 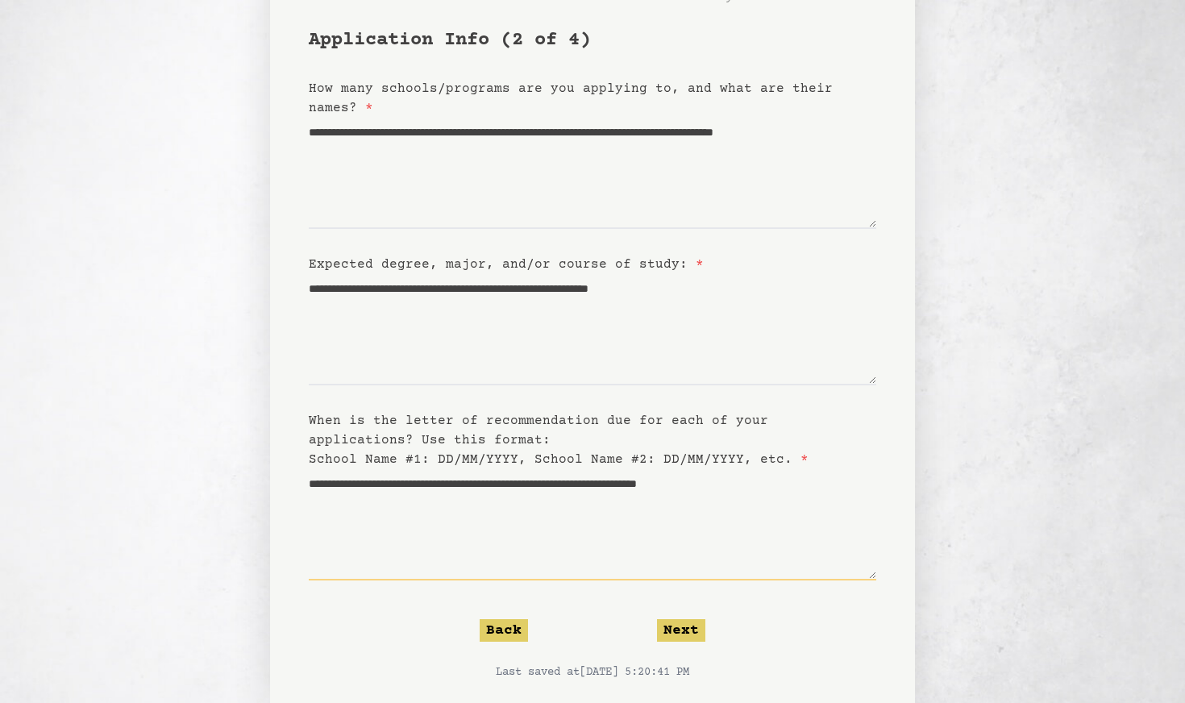 What do you see at coordinates (504, 630) in the screenshot?
I see `button: Back` at bounding box center [504, 630].